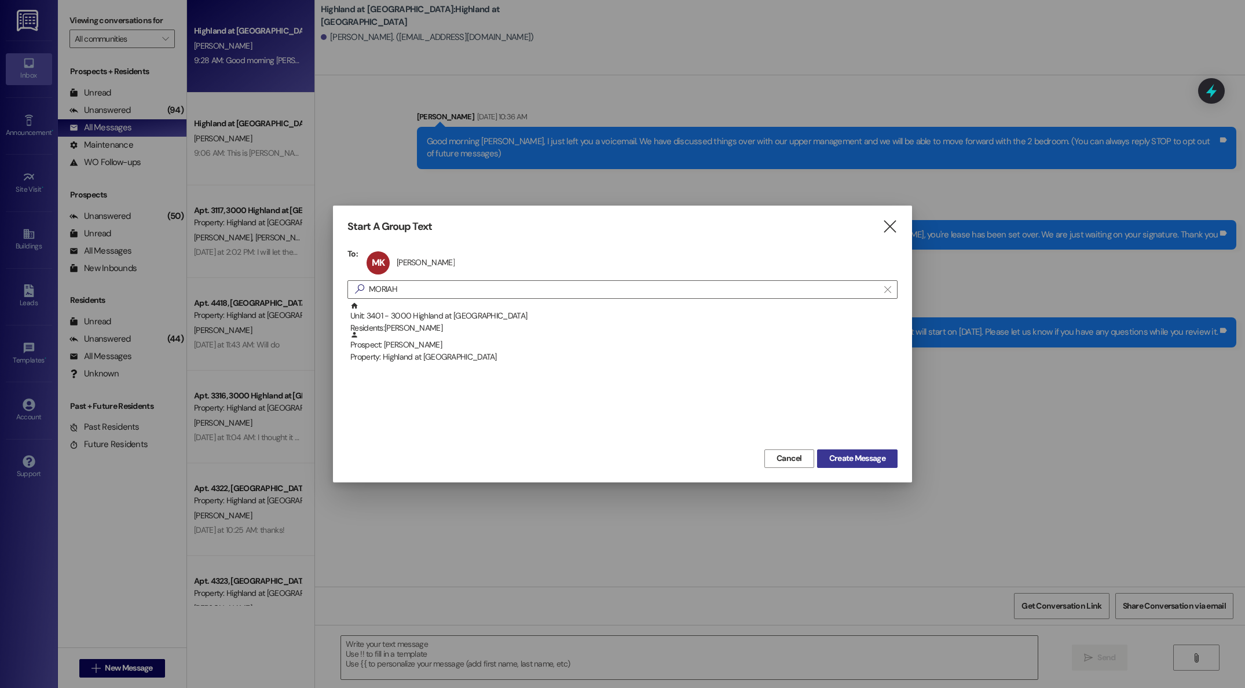 The image size is (1245, 688). What do you see at coordinates (887, 289) in the screenshot?
I see `button: Clear text` at bounding box center [887, 289].